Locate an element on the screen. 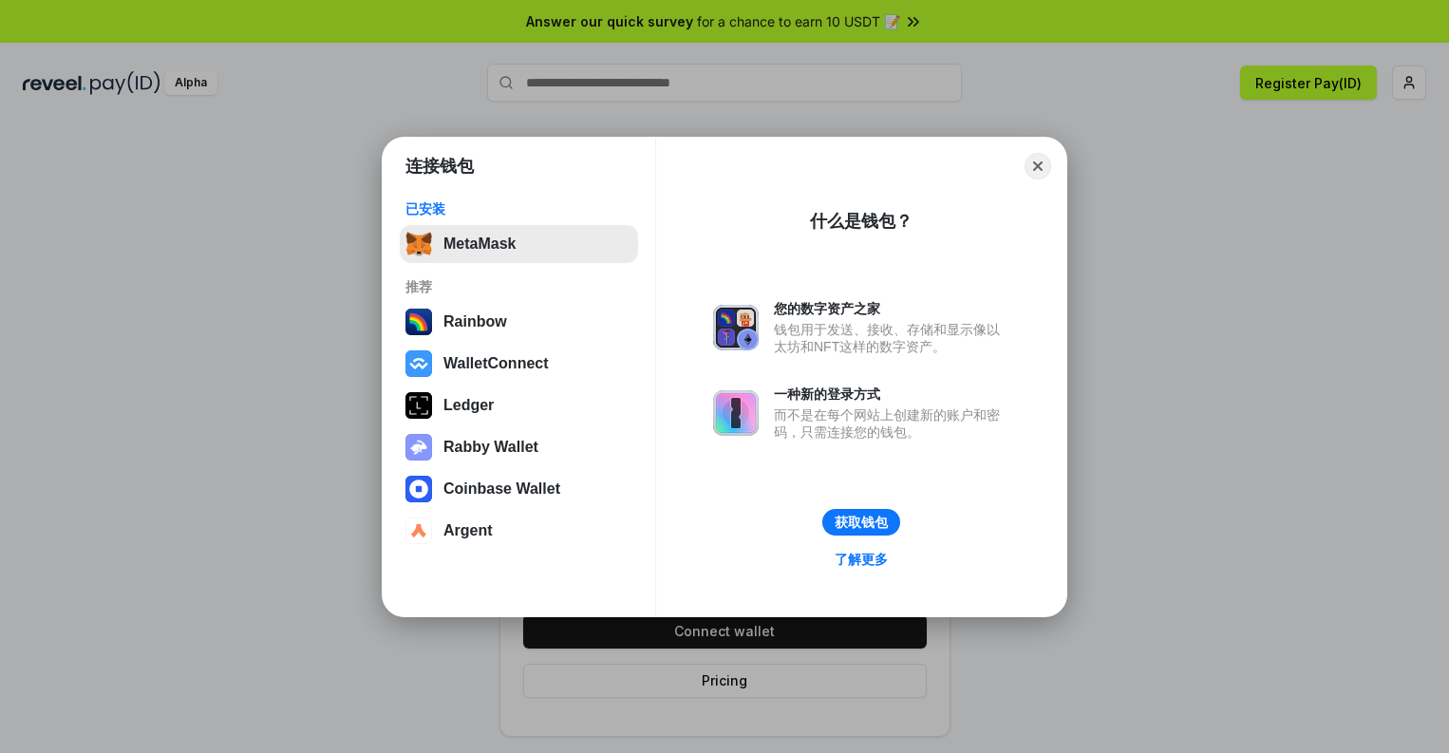  div: 了解更多 is located at coordinates (861, 559).